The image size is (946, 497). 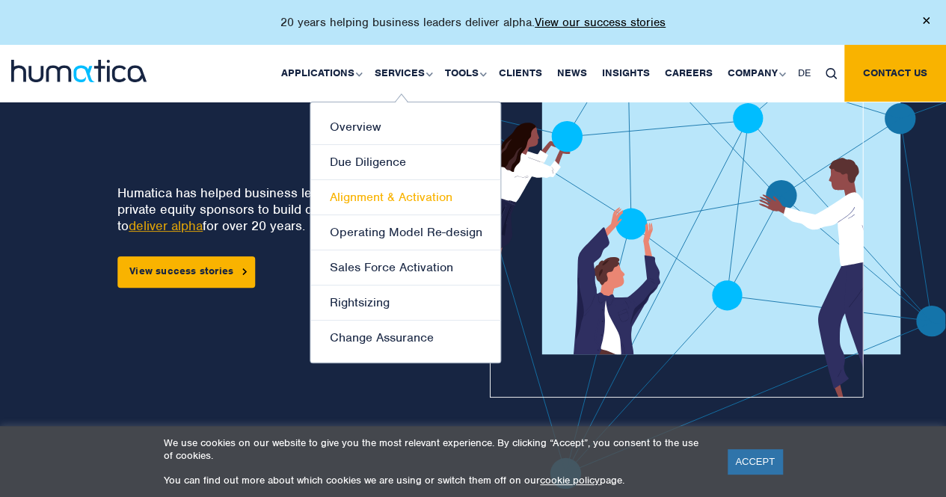 What do you see at coordinates (572, 73) in the screenshot?
I see `a: News` at bounding box center [572, 73].